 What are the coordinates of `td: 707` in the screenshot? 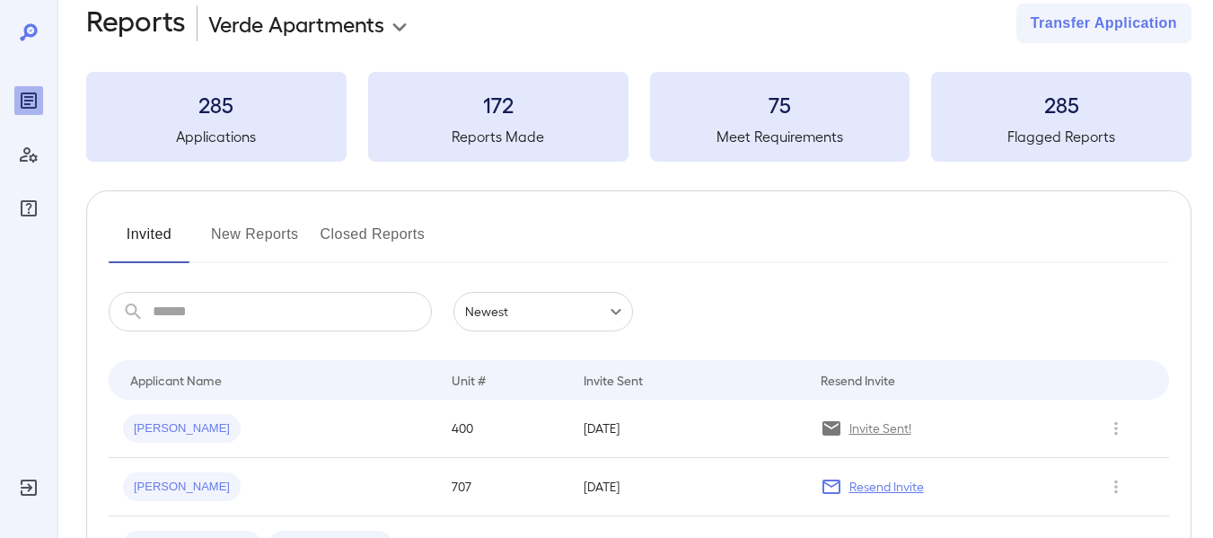 It's located at (503, 486).